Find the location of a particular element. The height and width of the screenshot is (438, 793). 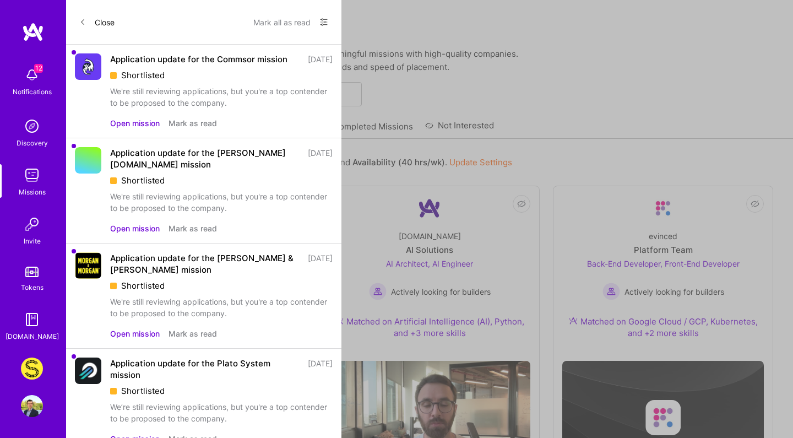

div: Application update for the Plato System mission is located at coordinates (205, 369).